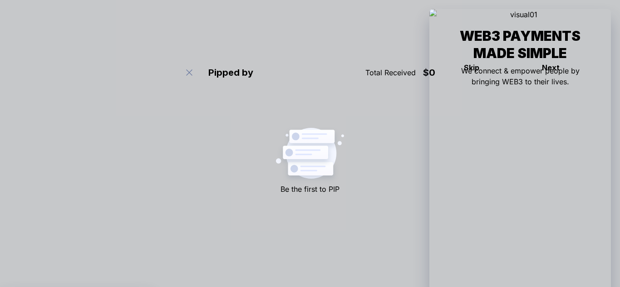  What do you see at coordinates (550, 68) in the screenshot?
I see `button: Next` at bounding box center [550, 68].